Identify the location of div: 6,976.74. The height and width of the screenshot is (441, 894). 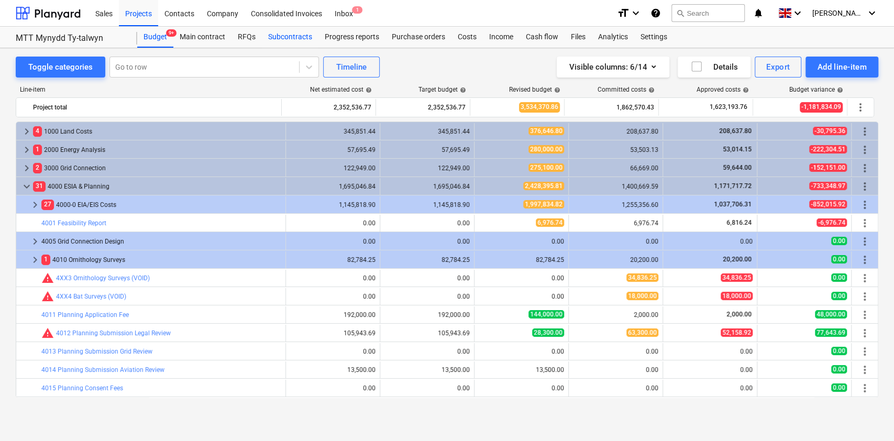
(615, 223).